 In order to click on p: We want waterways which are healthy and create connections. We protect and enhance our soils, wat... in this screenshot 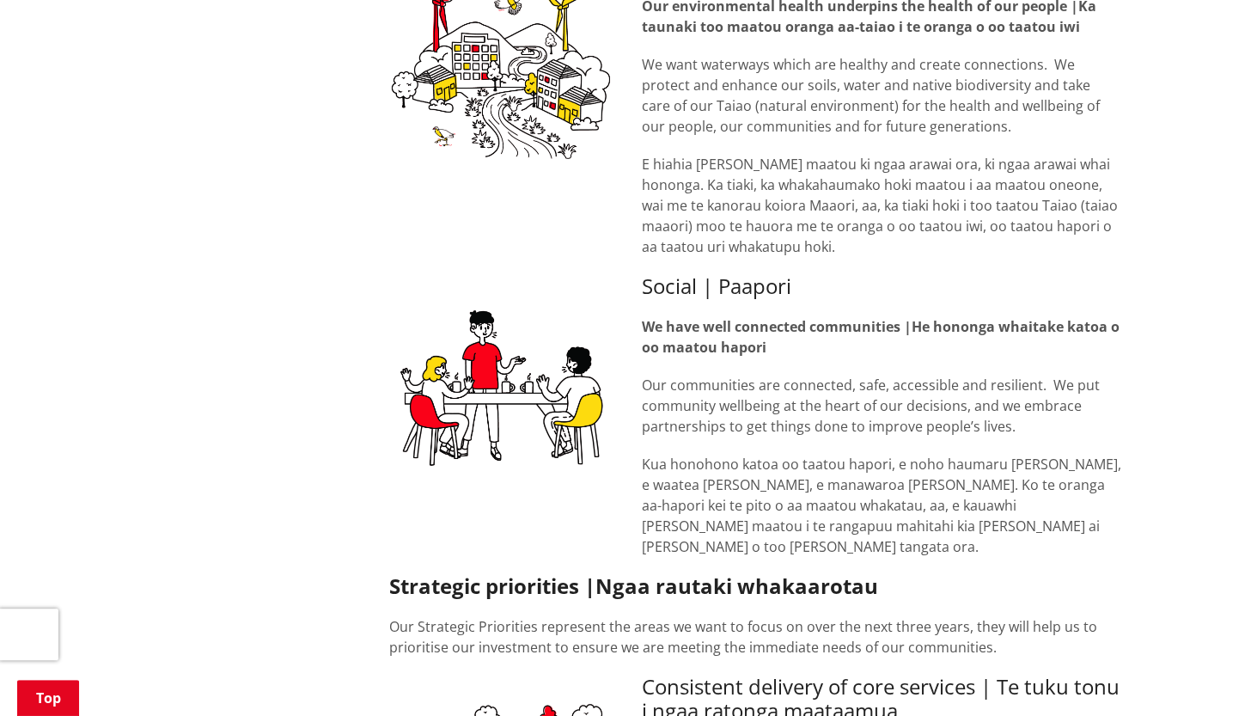, I will do `click(881, 95)`.